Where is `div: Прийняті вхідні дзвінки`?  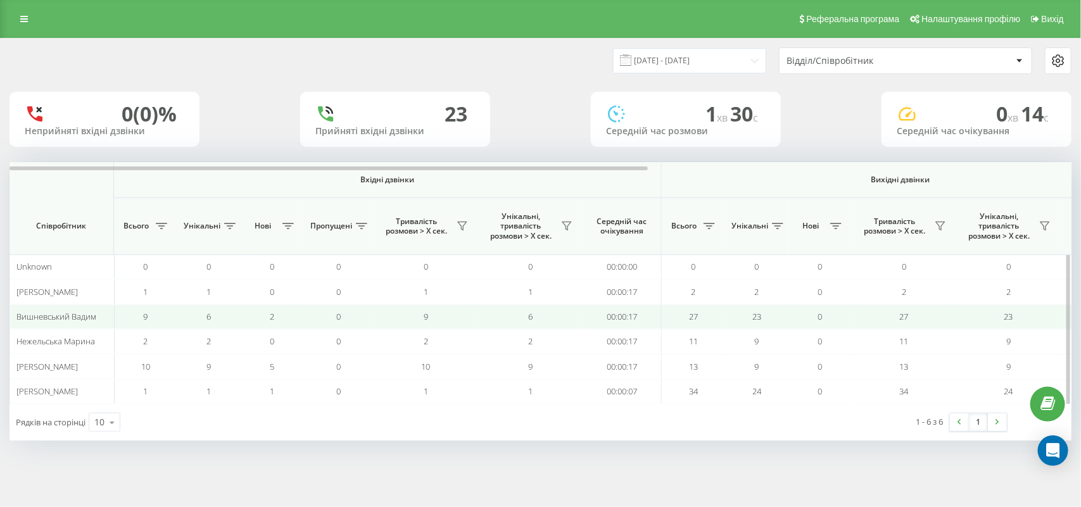 div: Прийняті вхідні дзвінки is located at coordinates (395, 131).